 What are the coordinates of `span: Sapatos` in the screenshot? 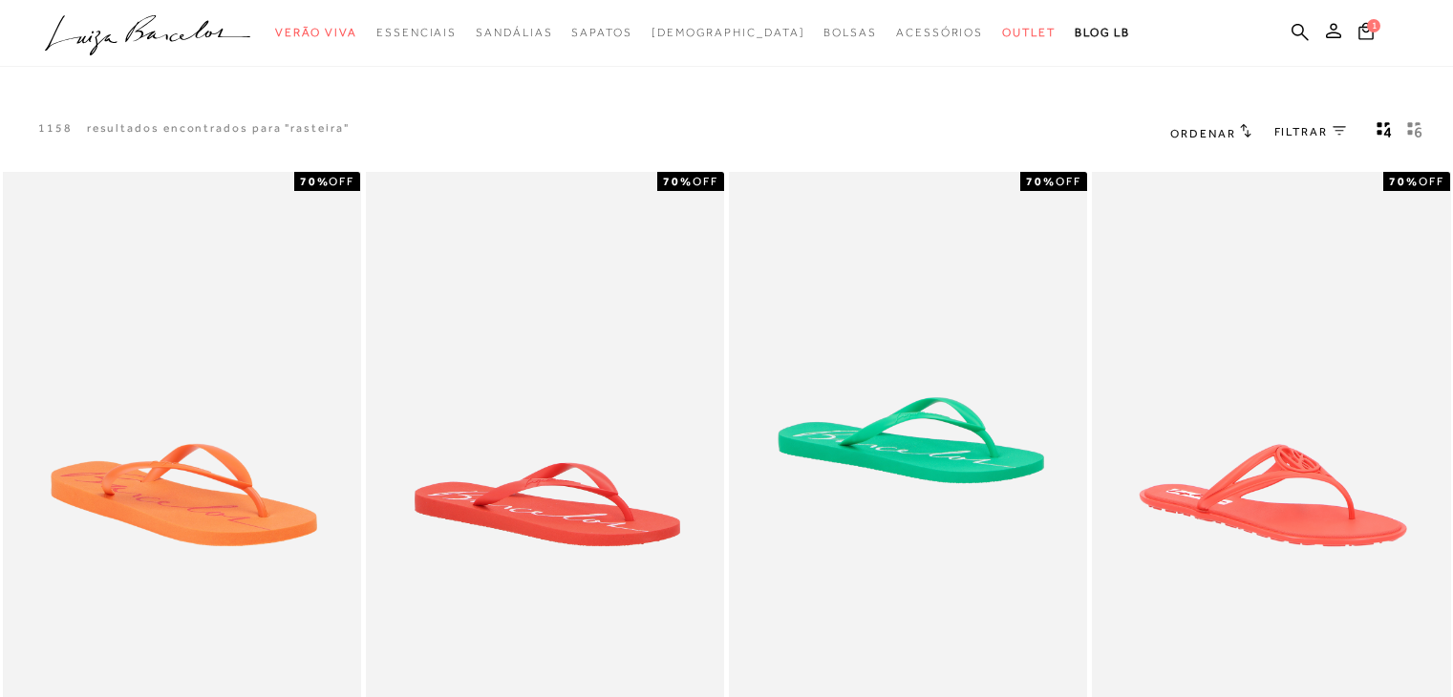 It's located at (601, 32).